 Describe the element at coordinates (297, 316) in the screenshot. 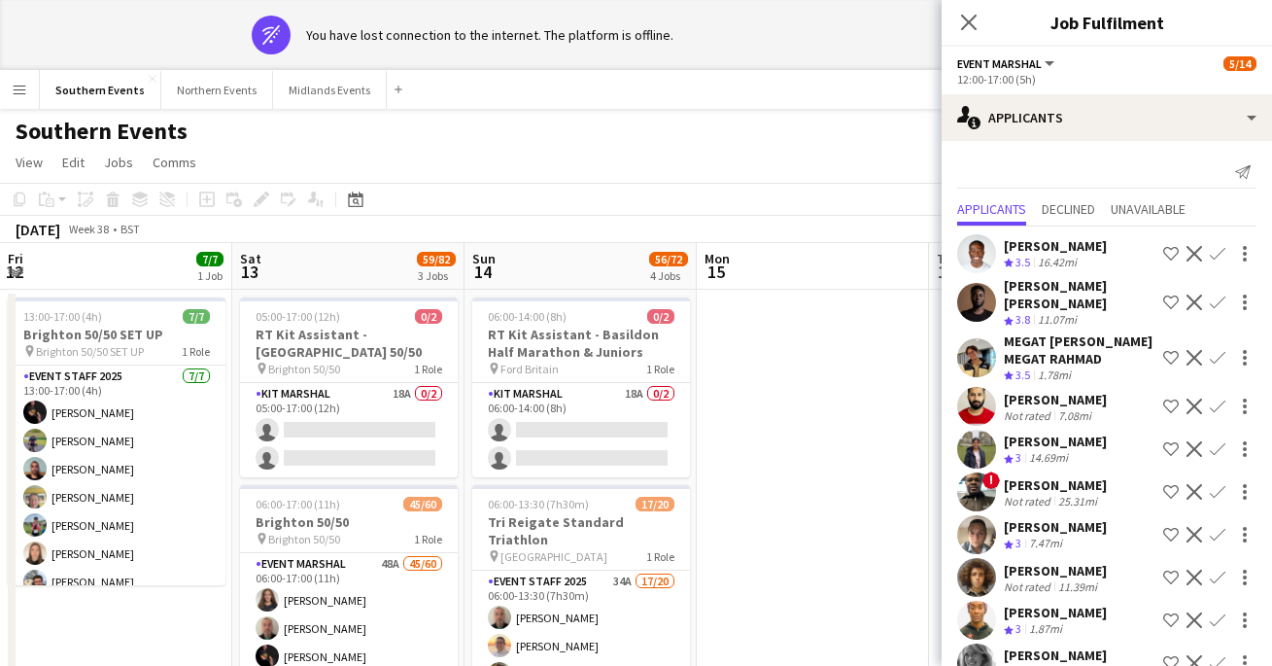

I see `span: 05:00-17:00 (12h)` at that location.